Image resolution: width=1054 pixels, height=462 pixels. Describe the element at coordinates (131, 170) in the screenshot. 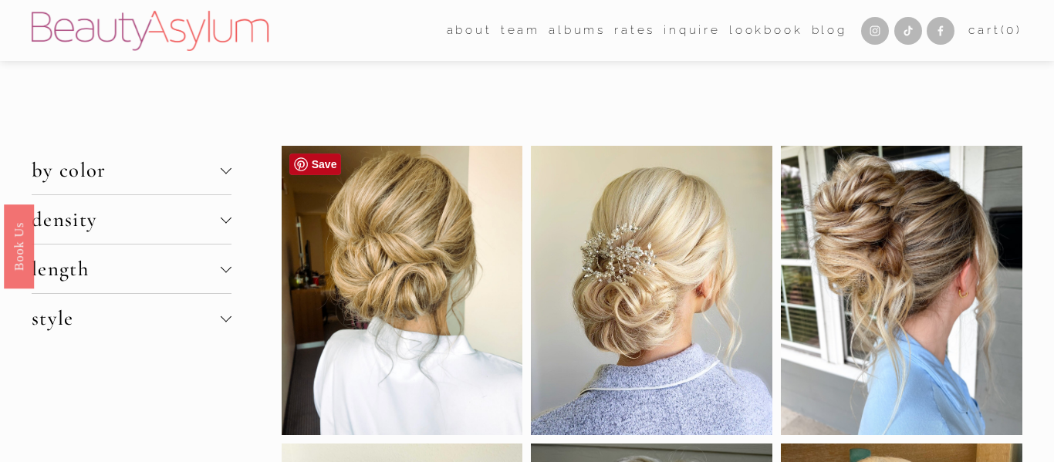

I see `button: by color` at that location.